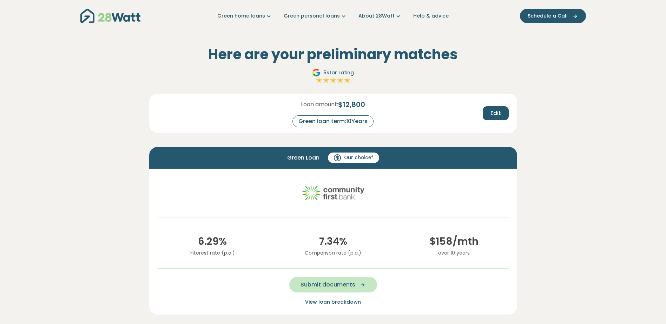  What do you see at coordinates (496, 113) in the screenshot?
I see `button: Edit` at bounding box center [496, 113].